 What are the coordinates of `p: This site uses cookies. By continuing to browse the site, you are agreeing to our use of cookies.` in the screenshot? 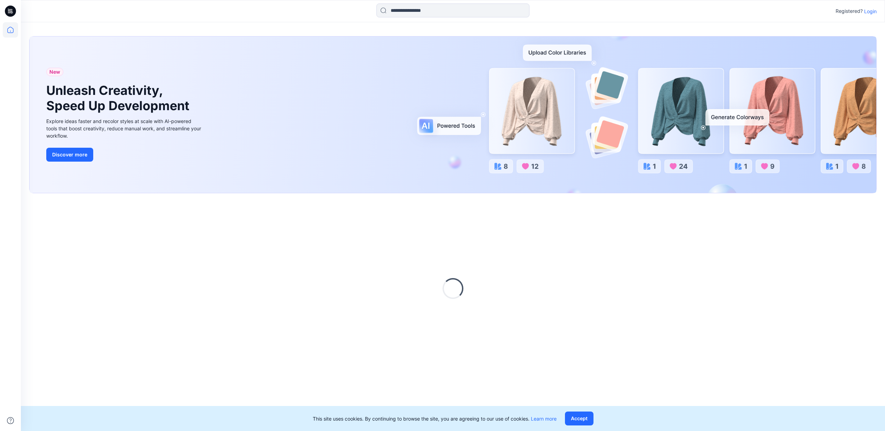 It's located at (435, 419).